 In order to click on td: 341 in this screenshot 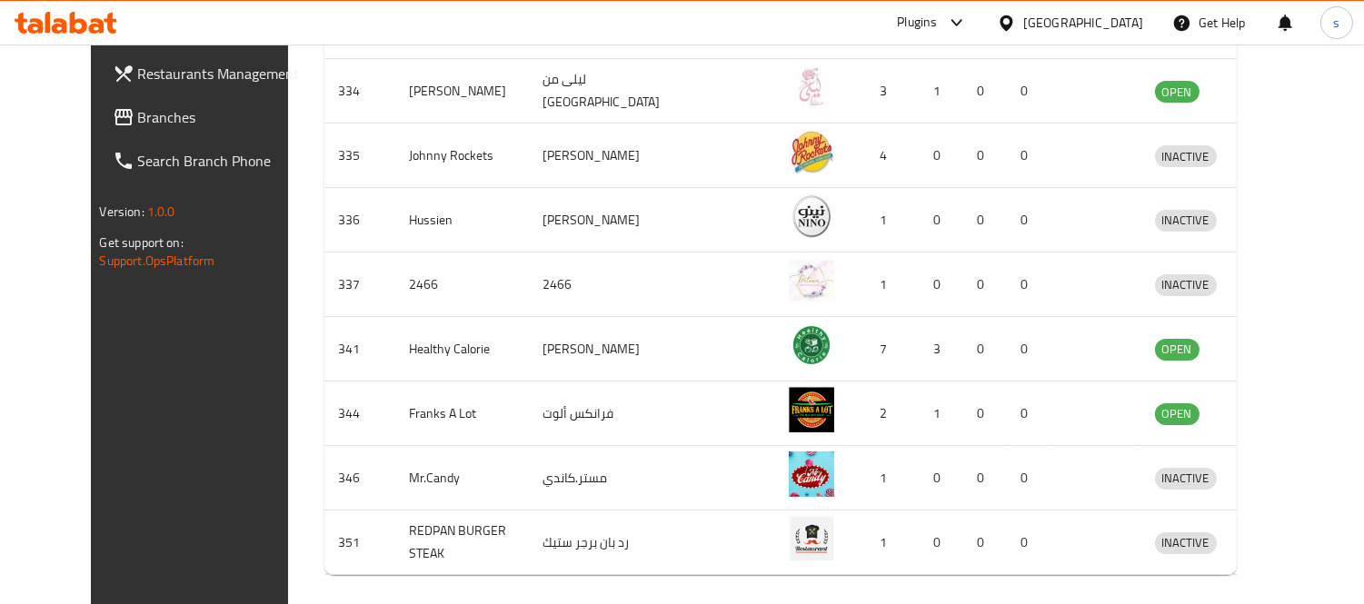, I will do `click(360, 349)`.